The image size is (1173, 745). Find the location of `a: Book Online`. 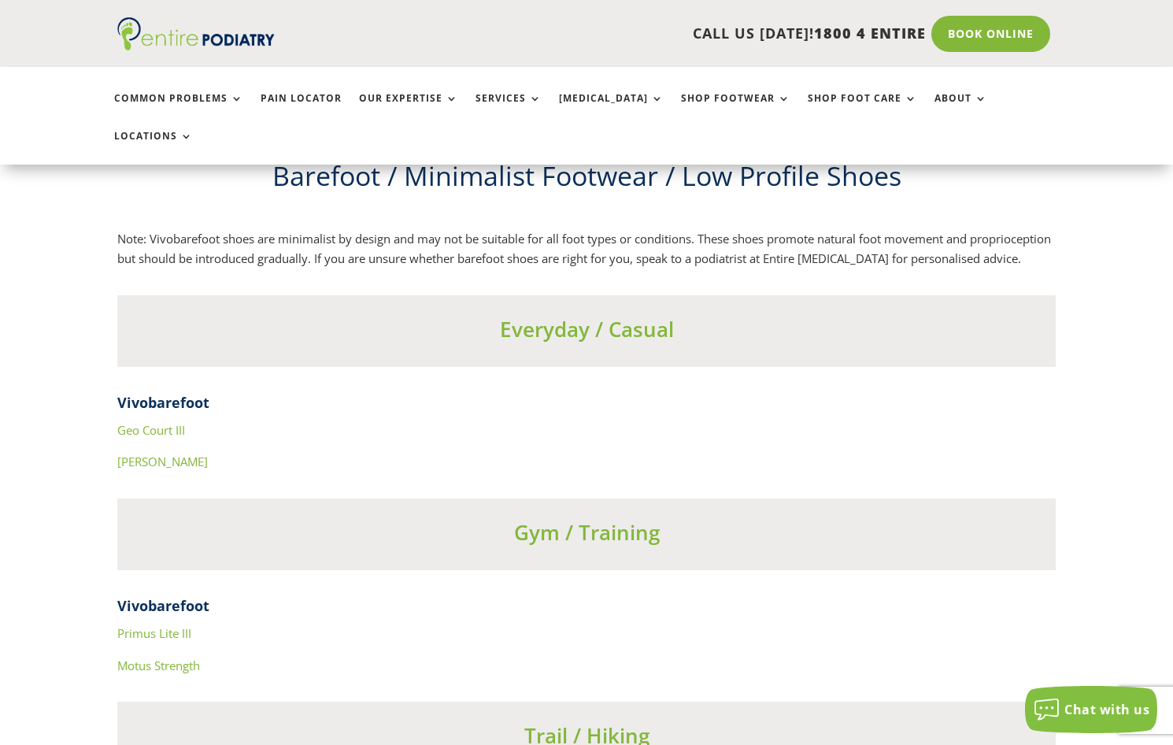

a: Book Online is located at coordinates (990, 34).